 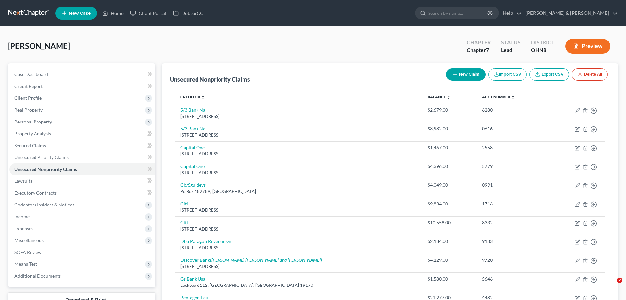 What do you see at coordinates (511, 13) in the screenshot?
I see `a: Help` at bounding box center [511, 13].